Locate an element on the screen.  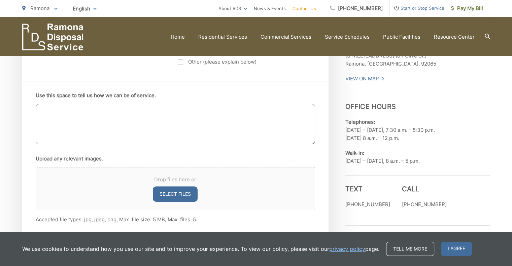
label: Upload any relevant images. is located at coordinates (69, 159).